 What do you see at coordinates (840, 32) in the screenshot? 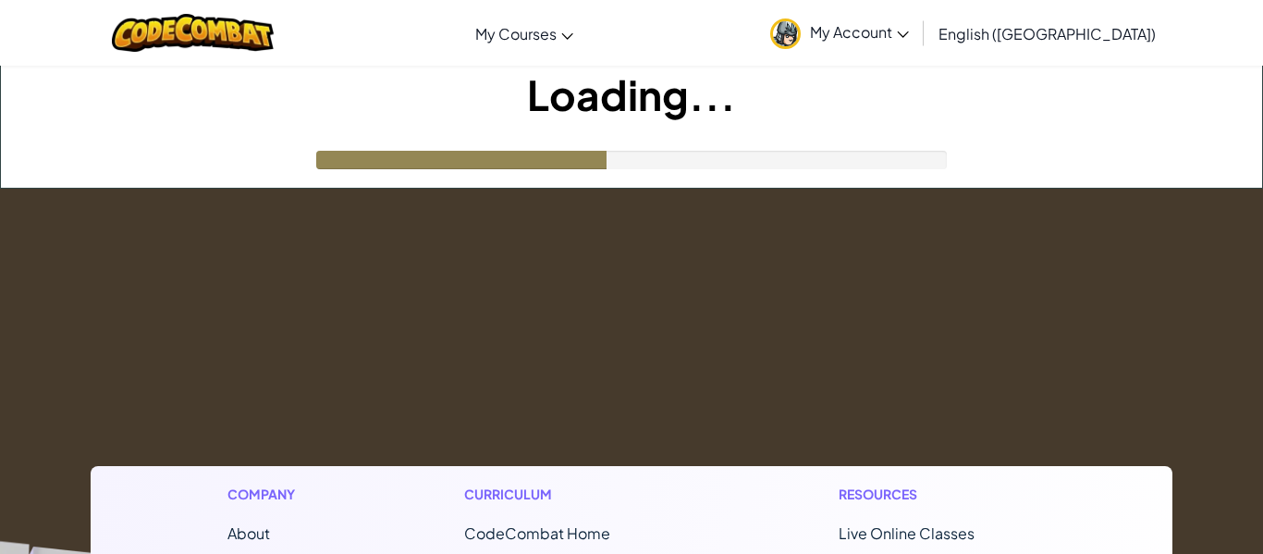
I see `a: My Account` at bounding box center [840, 32].